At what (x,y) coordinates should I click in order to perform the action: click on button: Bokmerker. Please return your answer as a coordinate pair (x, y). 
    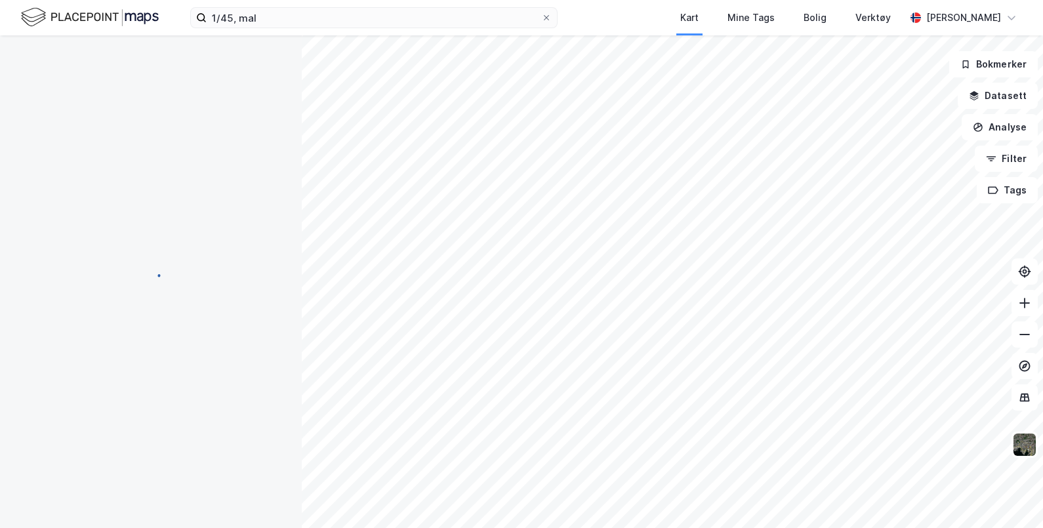
    Looking at the image, I should click on (993, 64).